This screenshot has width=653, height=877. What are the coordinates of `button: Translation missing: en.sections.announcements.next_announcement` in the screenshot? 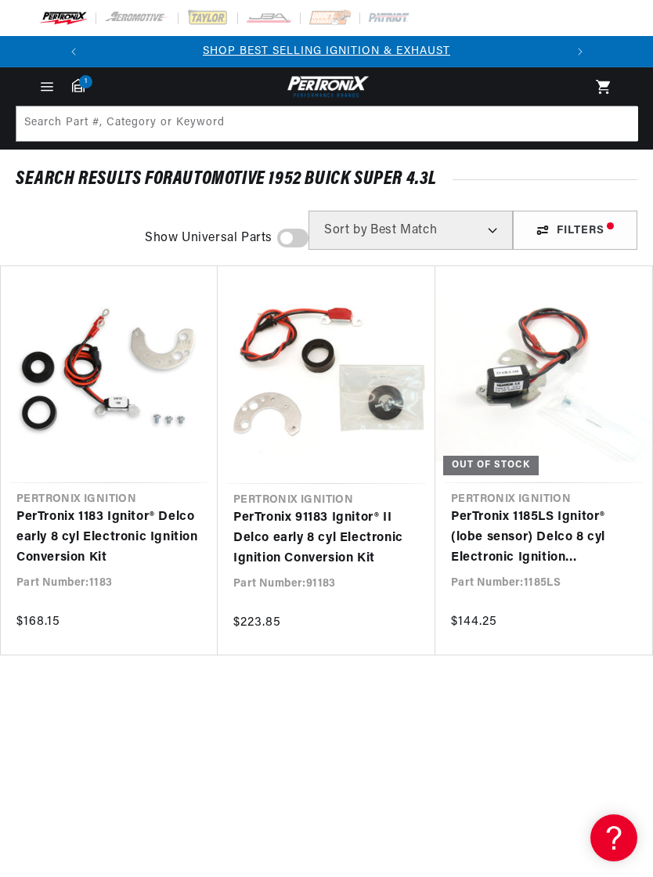 It's located at (580, 52).